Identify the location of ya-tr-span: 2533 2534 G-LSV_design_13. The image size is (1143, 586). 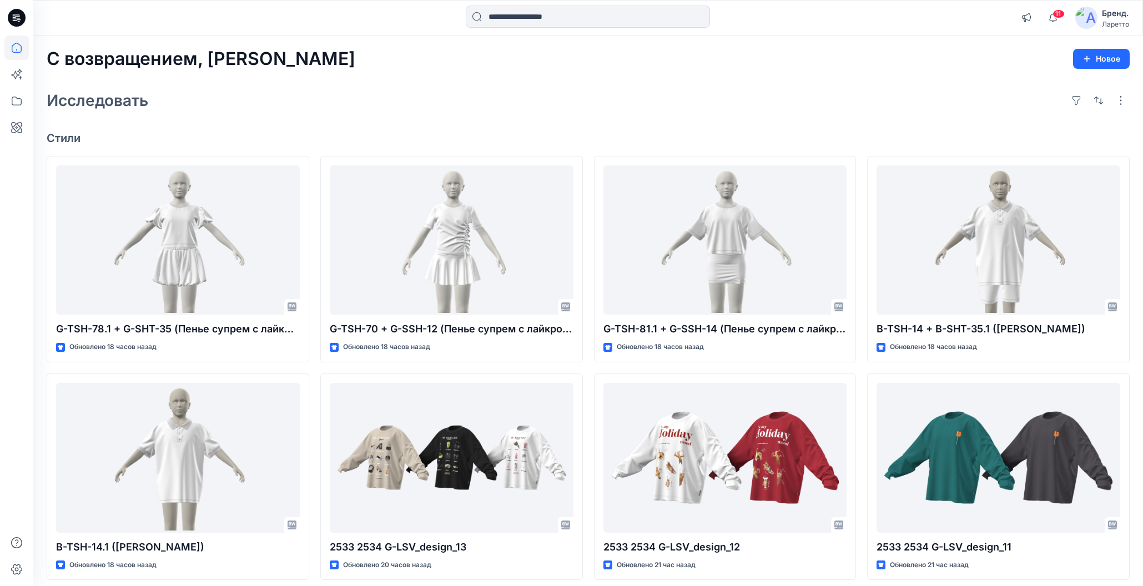
(398, 547).